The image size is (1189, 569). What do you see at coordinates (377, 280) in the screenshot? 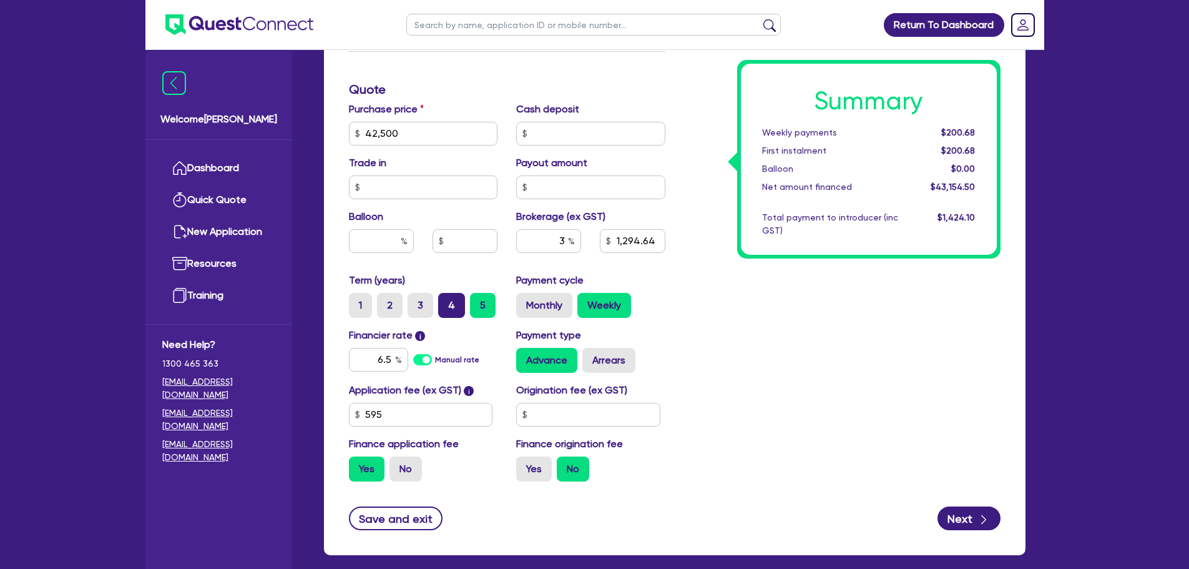
I see `label: Term (years)` at bounding box center [377, 280].